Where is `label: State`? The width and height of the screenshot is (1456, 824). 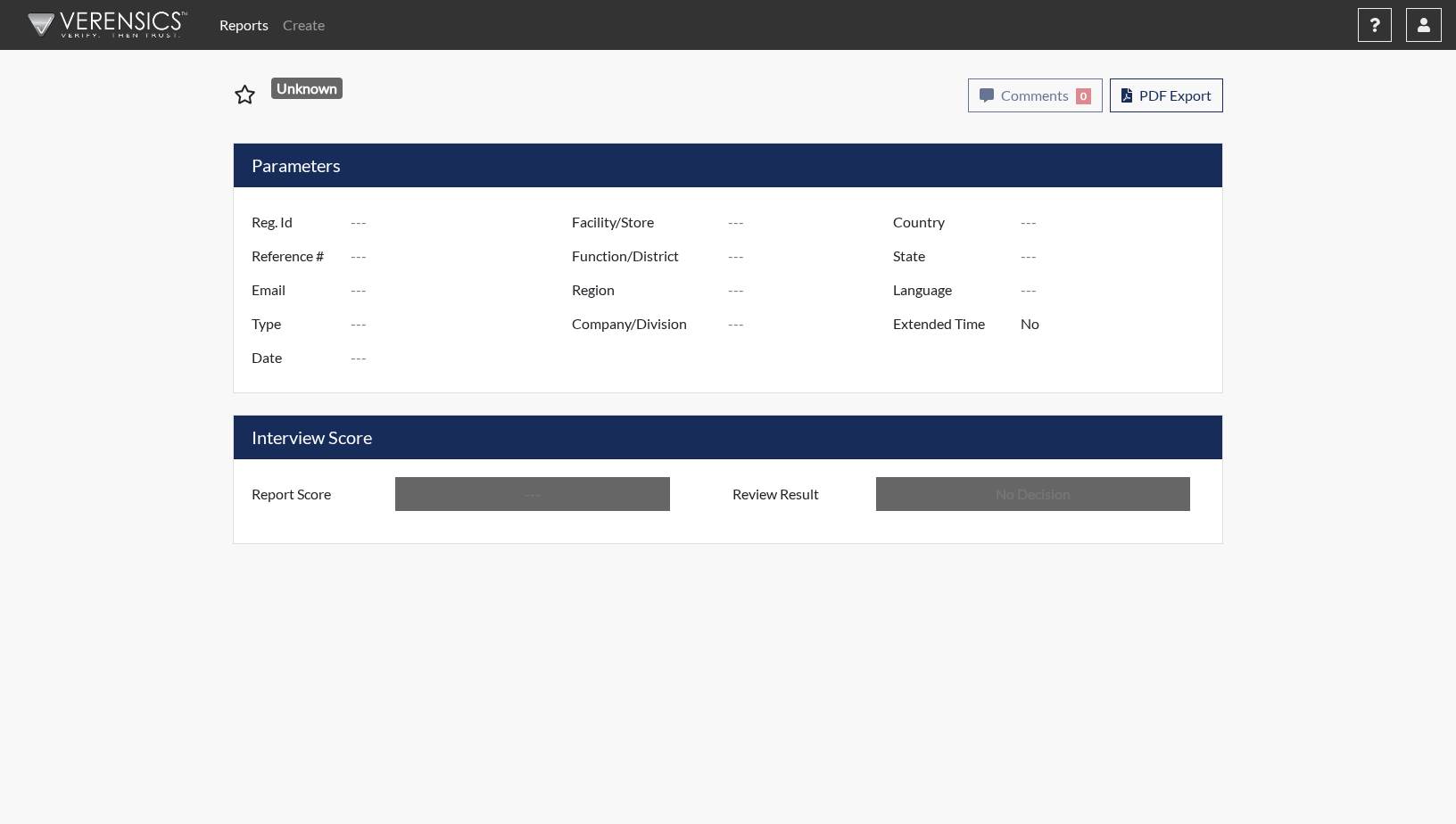 label: State is located at coordinates (950, 256).